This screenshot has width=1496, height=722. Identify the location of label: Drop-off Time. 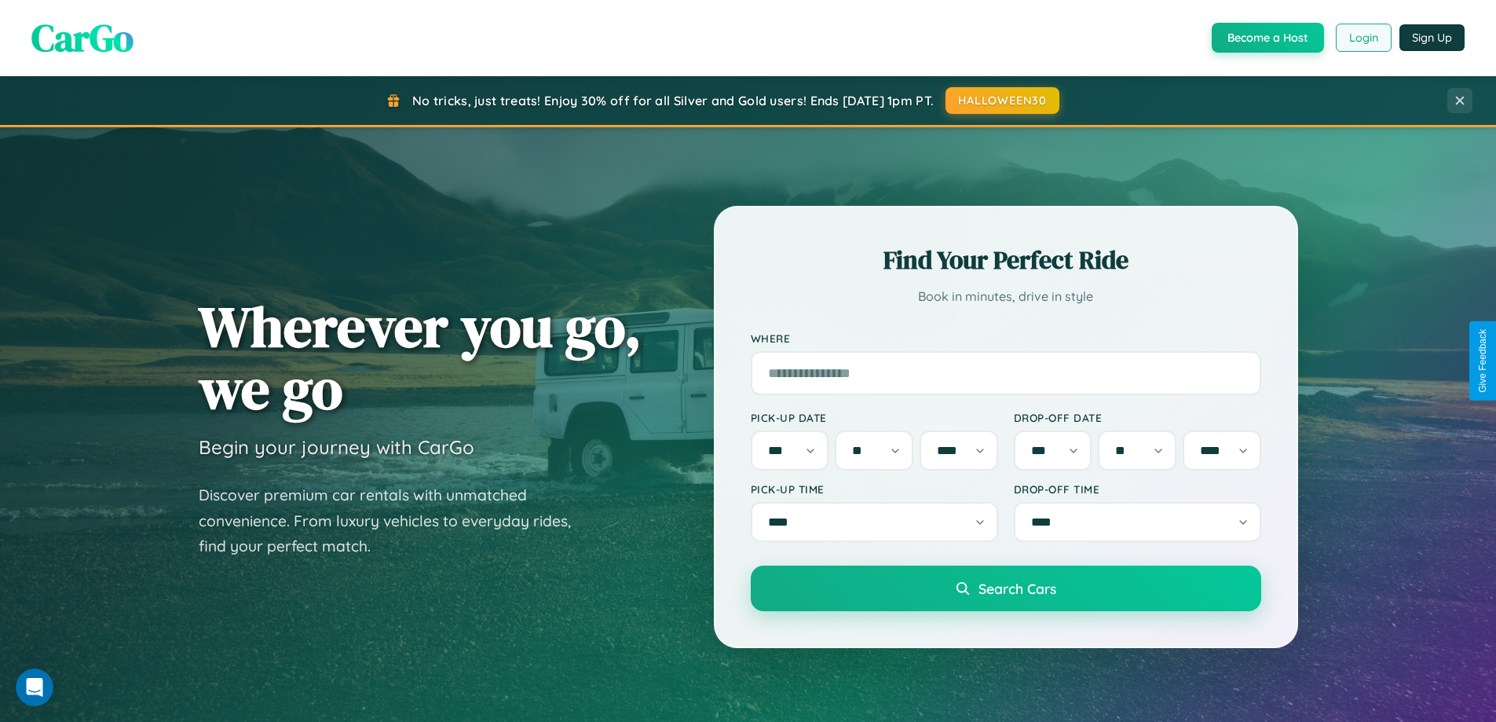
(1137, 488).